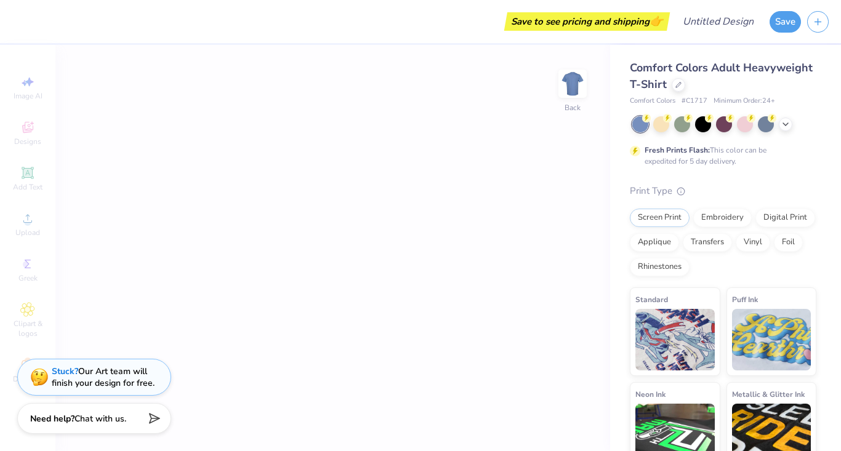 The height and width of the screenshot is (451, 841). What do you see at coordinates (744, 101) in the screenshot?
I see `span: Minimum Order: 24 +` at bounding box center [744, 101].